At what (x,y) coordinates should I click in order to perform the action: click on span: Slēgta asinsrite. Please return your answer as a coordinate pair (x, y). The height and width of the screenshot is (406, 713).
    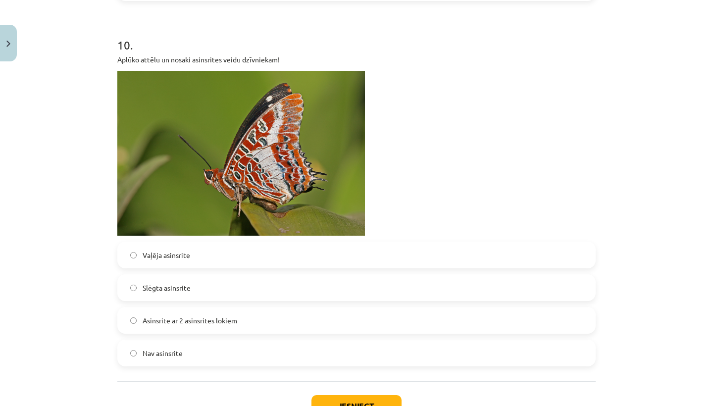
    Looking at the image, I should click on (166, 288).